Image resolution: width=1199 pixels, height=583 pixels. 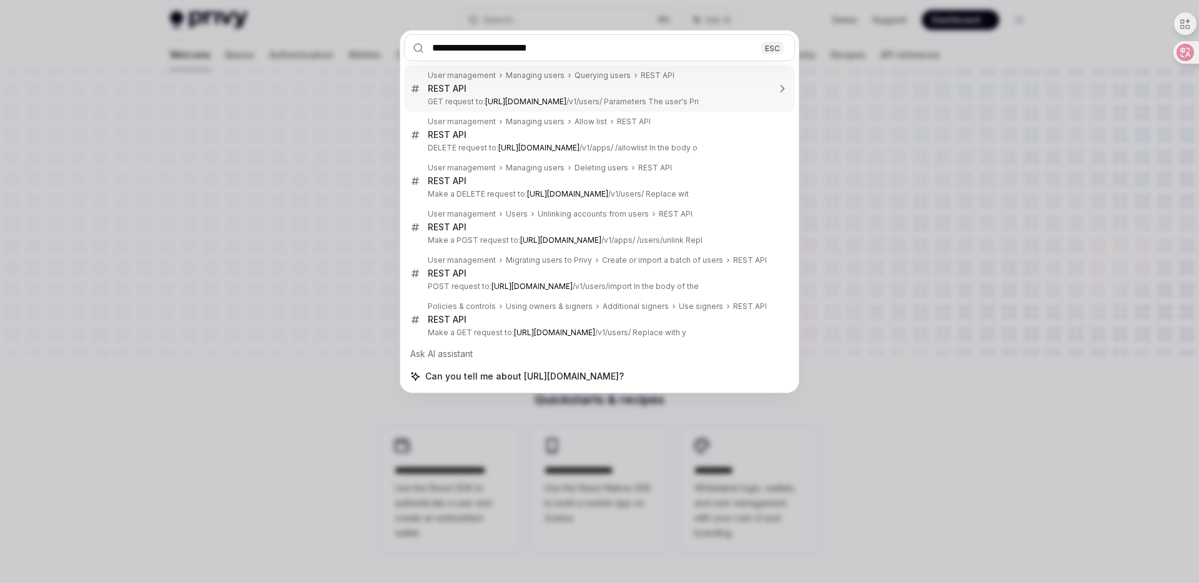 What do you see at coordinates (601, 168) in the screenshot?
I see `div: Deleting users` at bounding box center [601, 168].